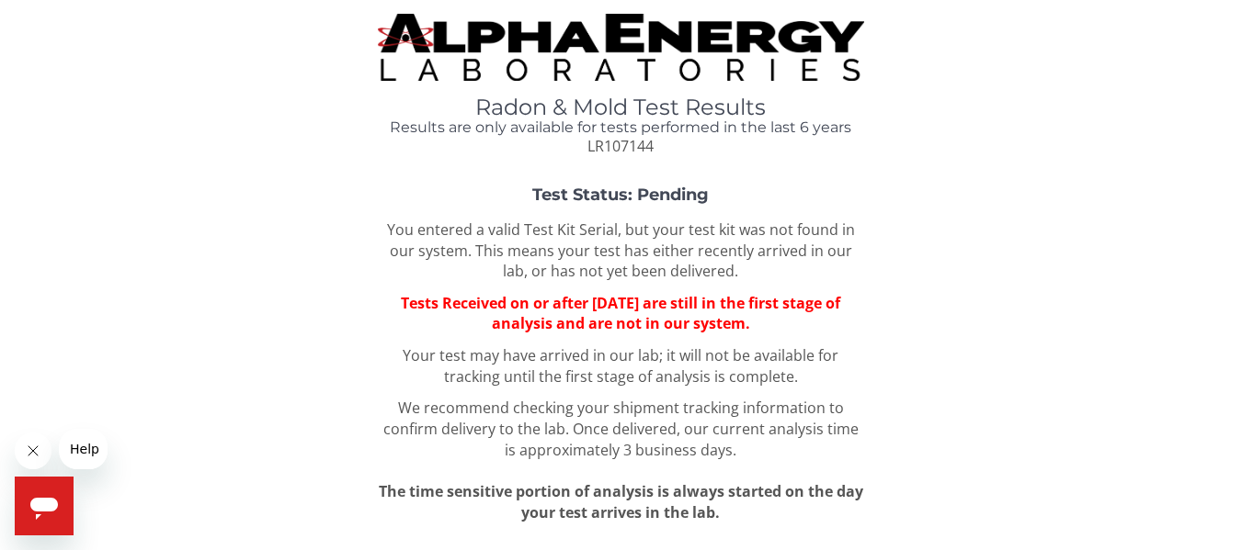 The height and width of the screenshot is (550, 1242). Describe the element at coordinates (26, 20) in the screenshot. I see `span: Help` at that location.